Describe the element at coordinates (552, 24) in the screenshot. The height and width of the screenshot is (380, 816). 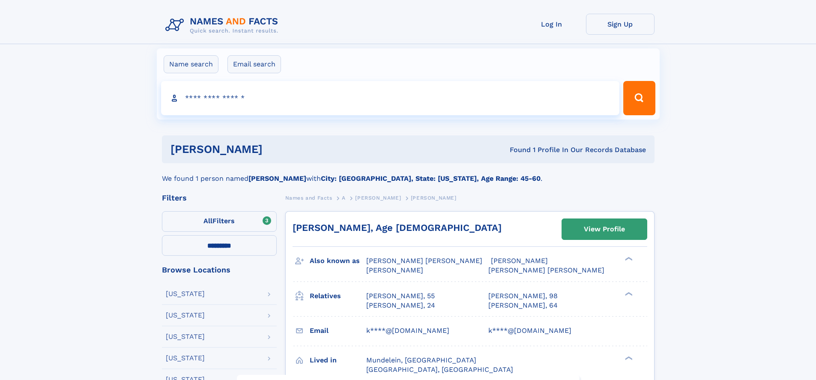
I see `a: Log In` at that location.